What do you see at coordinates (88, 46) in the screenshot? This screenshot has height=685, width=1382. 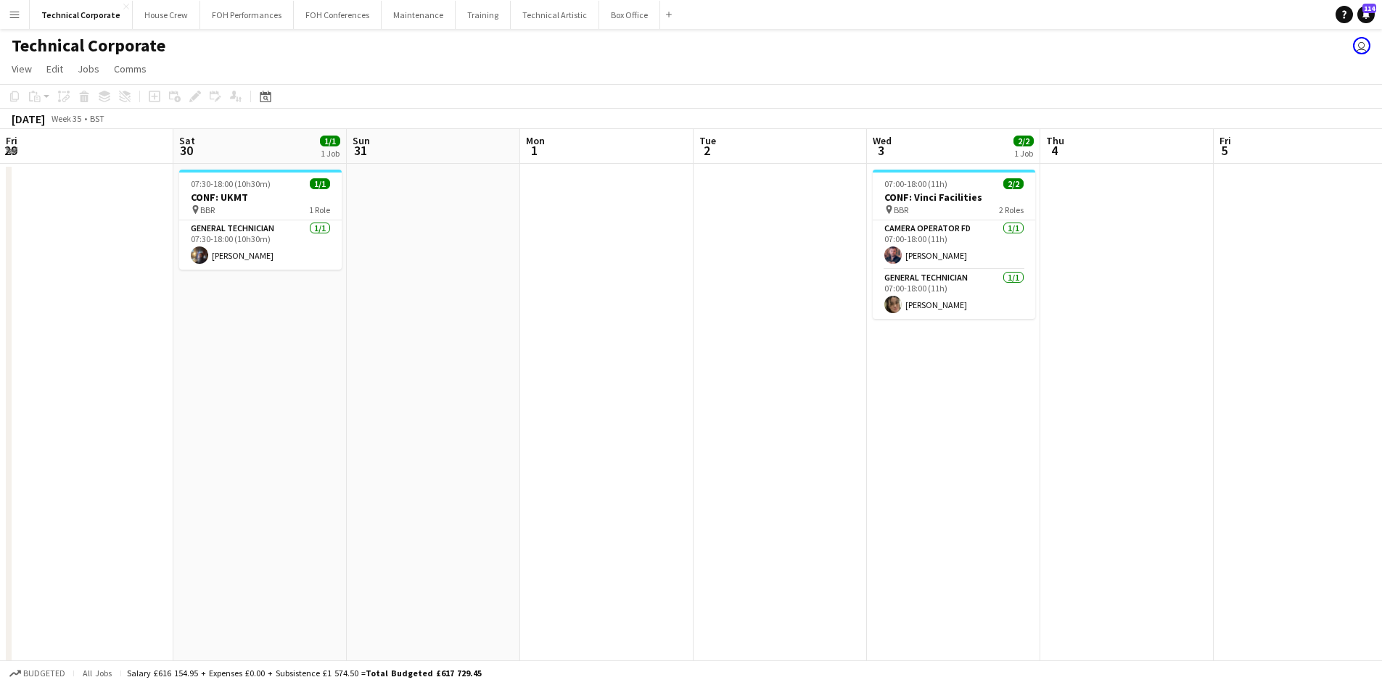 I see `h1: Technical Corporate` at bounding box center [88, 46].